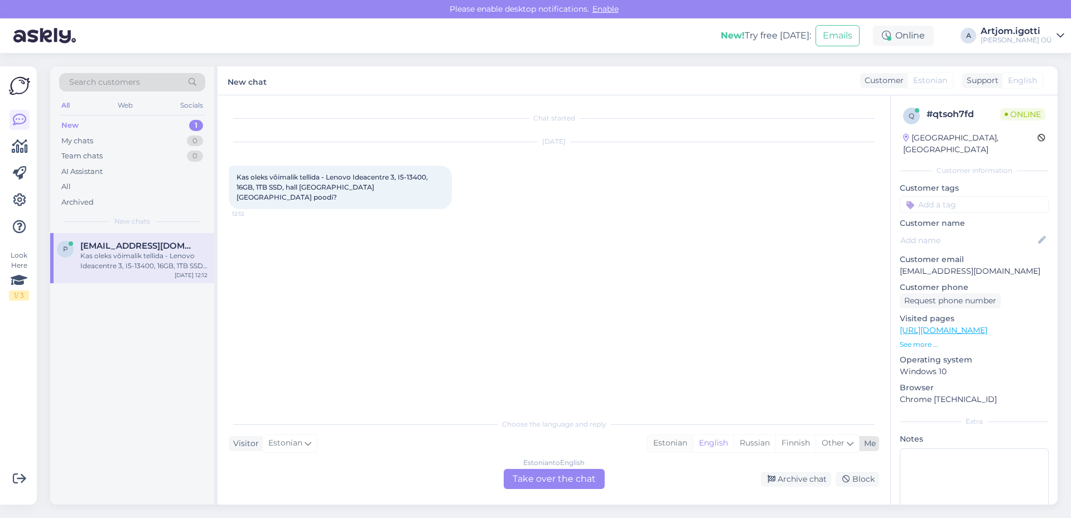 The width and height of the screenshot is (1071, 518). I want to click on p: Customer name, so click(974, 223).